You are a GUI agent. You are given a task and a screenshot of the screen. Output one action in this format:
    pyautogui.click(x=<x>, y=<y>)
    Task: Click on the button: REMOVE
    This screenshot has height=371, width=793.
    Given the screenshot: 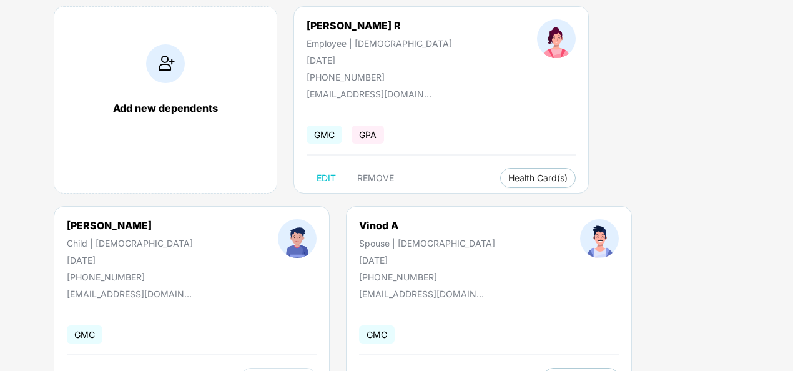 What is the action you would take?
    pyautogui.click(x=375, y=178)
    